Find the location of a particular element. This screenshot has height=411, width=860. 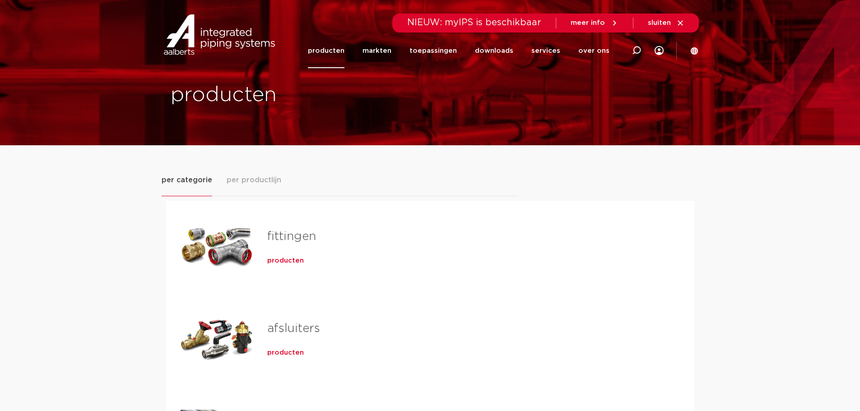

a: over ons is located at coordinates (594, 51).